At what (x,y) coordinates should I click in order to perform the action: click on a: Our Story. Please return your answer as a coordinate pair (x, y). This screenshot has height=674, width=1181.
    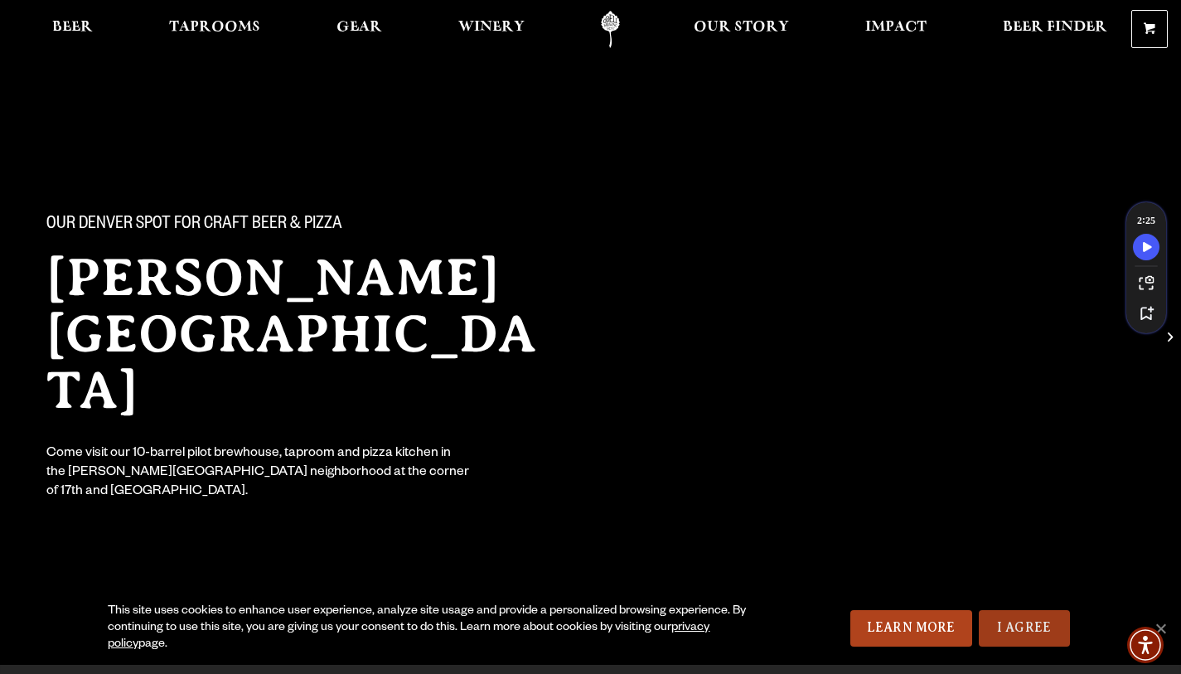
    Looking at the image, I should click on (741, 29).